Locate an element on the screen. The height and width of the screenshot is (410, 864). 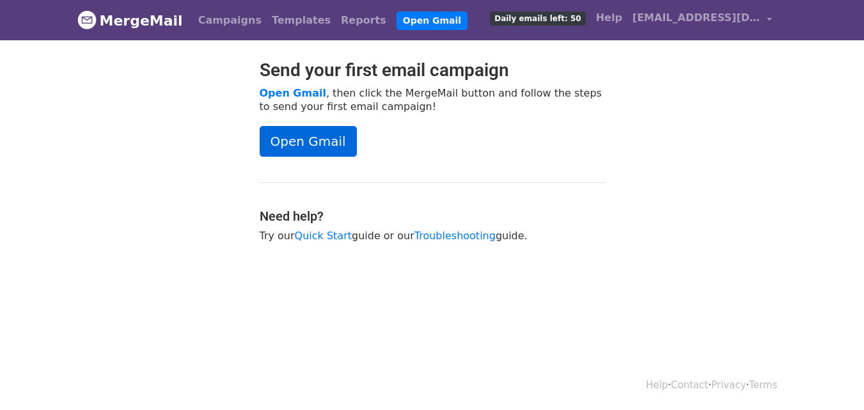
a: Templates is located at coordinates (301, 20).